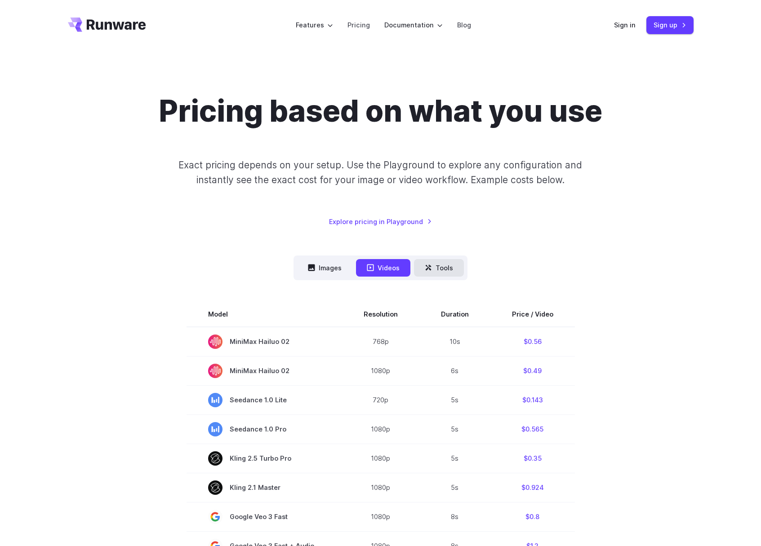 The height and width of the screenshot is (546, 761). Describe the element at coordinates (381, 315) in the screenshot. I see `th: Resolution` at that location.